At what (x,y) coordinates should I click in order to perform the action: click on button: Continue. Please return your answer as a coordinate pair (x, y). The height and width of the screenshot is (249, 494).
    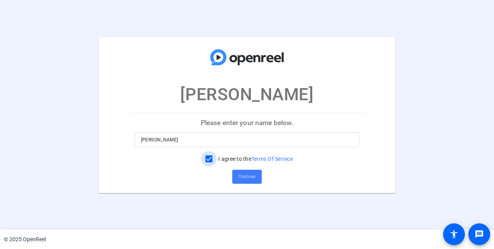
    Looking at the image, I should click on (247, 177).